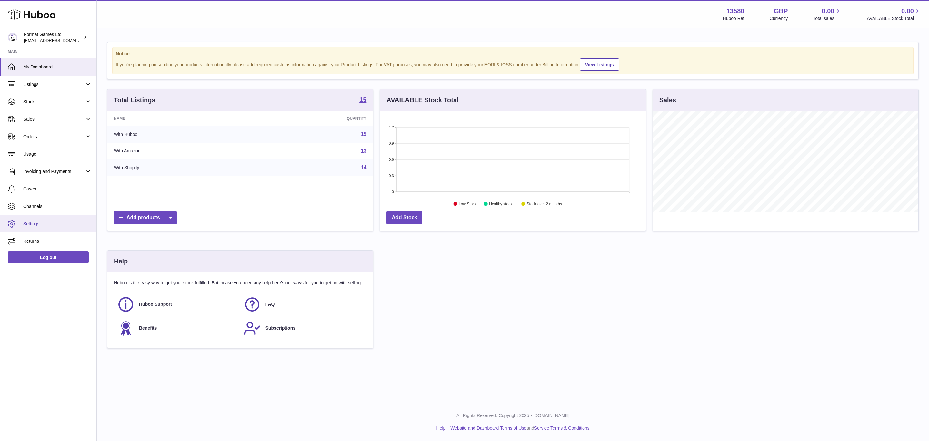 The image size is (929, 441). I want to click on span: Sales, so click(54, 119).